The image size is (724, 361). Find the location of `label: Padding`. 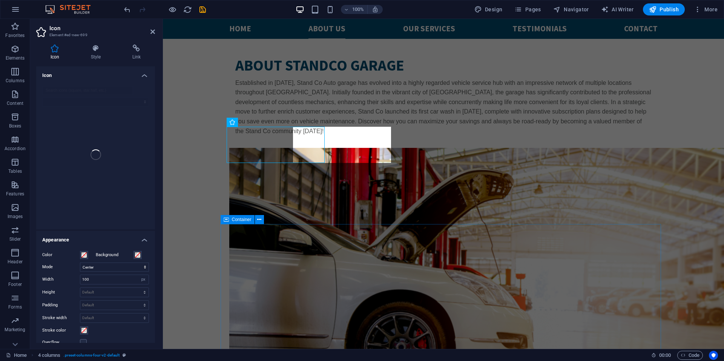

label: Padding is located at coordinates (61, 305).